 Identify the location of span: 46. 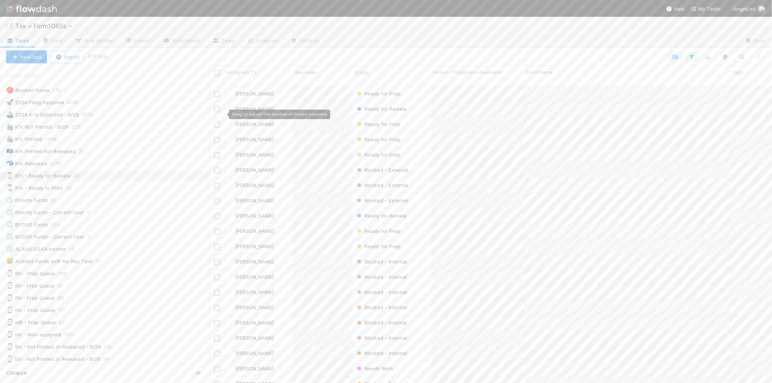
(81, 176).